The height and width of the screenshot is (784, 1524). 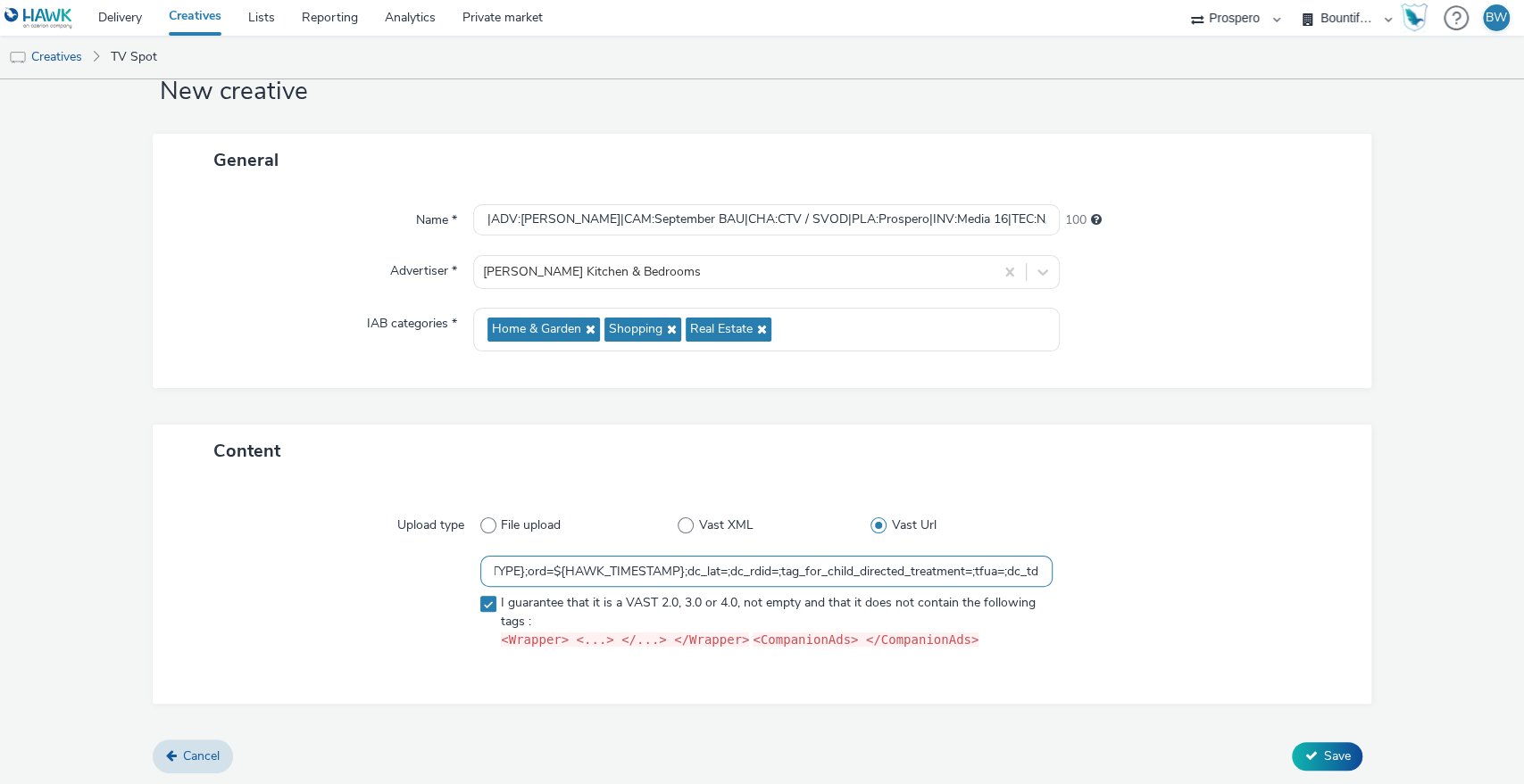 What do you see at coordinates (134, 57) in the screenshot?
I see `a: TV Spot` at bounding box center [134, 57].